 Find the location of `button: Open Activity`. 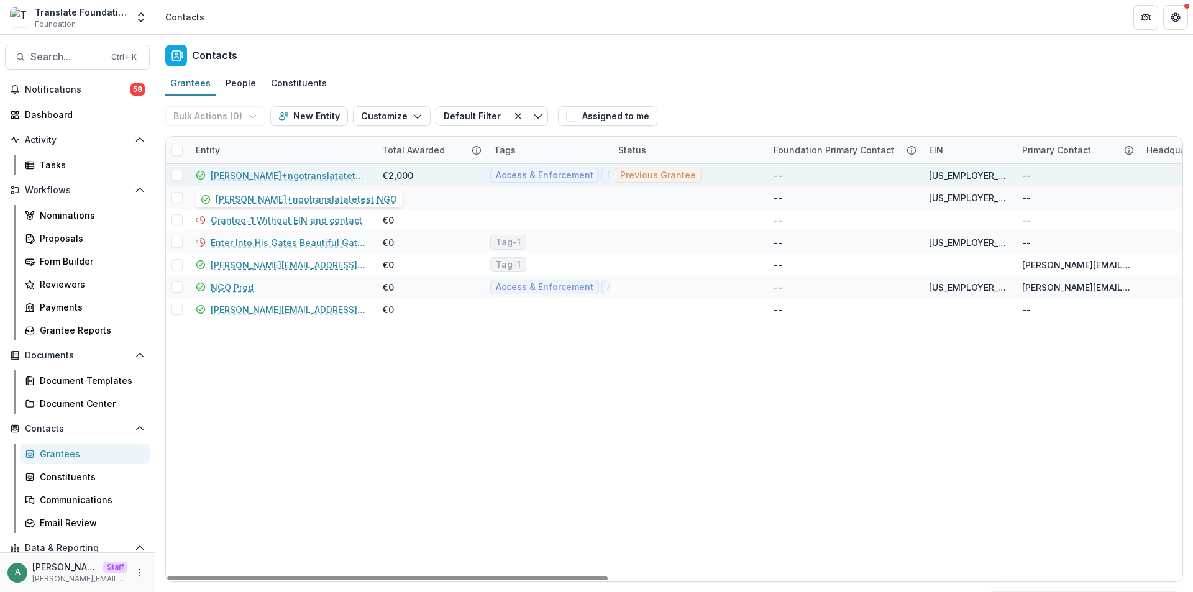

button: Open Activity is located at coordinates (77, 140).